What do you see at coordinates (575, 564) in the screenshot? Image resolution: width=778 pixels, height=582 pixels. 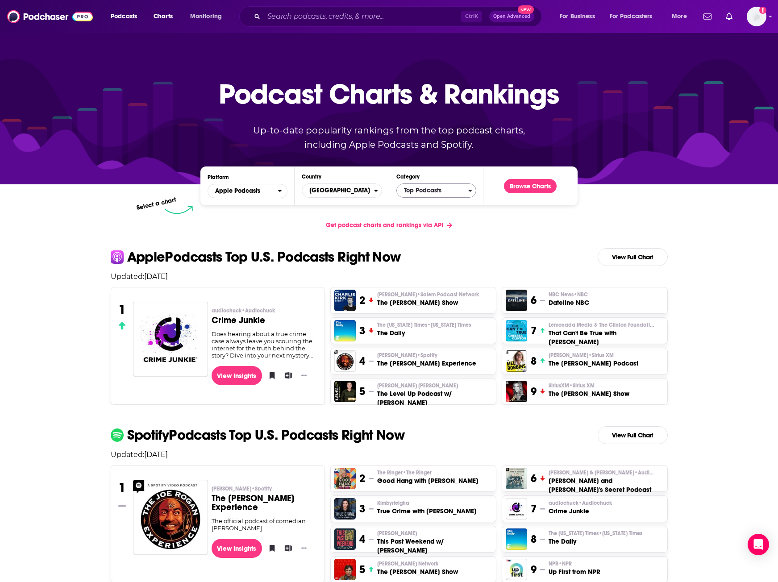 I see `p: NPR • NPR` at bounding box center [575, 564].